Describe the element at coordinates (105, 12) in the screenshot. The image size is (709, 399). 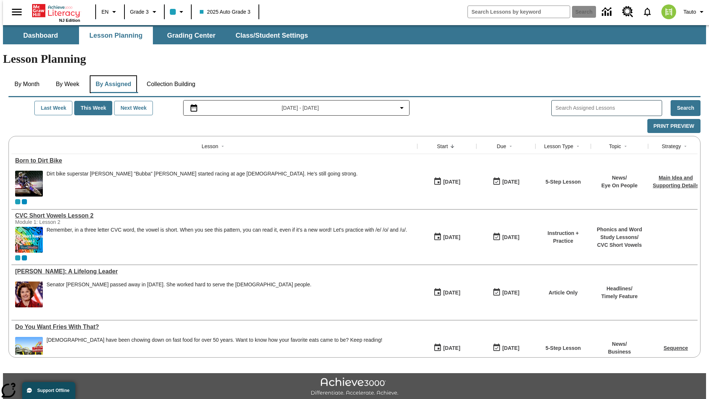
I see `span: EN` at that location.